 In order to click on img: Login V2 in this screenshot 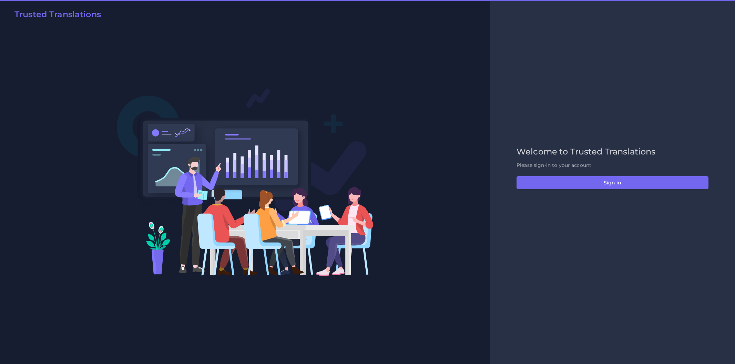, I will do `click(245, 182)`.